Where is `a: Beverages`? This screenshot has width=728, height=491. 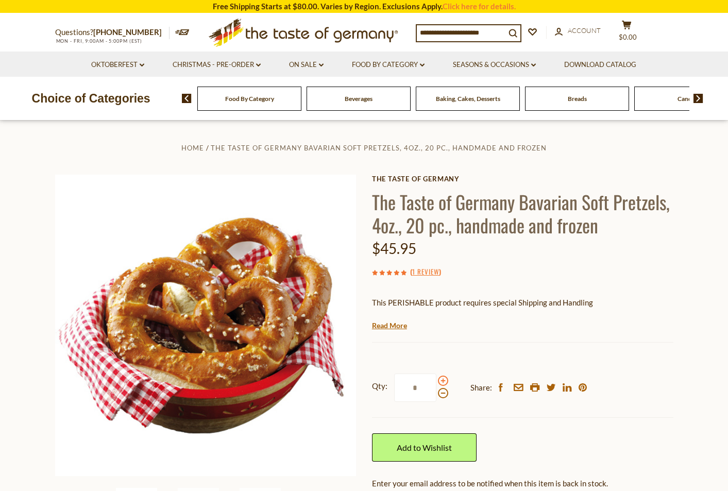
a: Beverages is located at coordinates (359, 98).